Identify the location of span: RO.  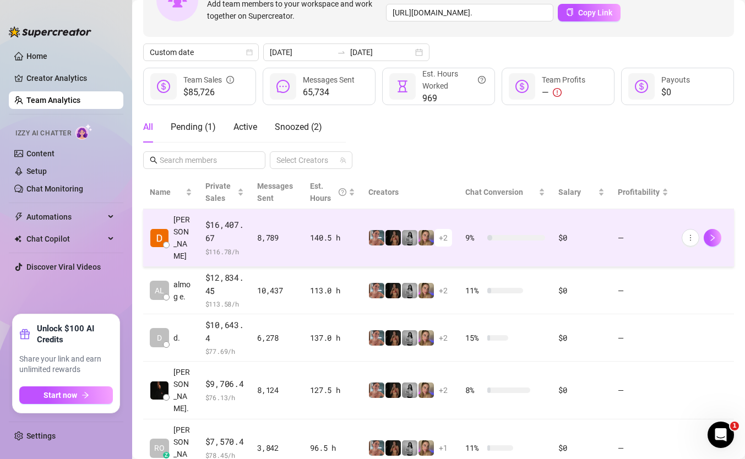
(159, 448).